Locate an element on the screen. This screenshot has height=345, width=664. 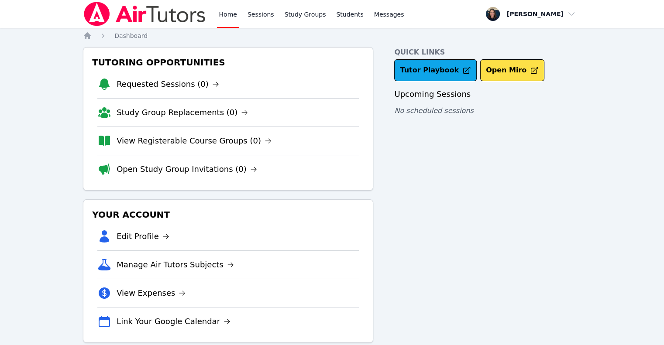
a: Tutor Playbook is located at coordinates (435, 70).